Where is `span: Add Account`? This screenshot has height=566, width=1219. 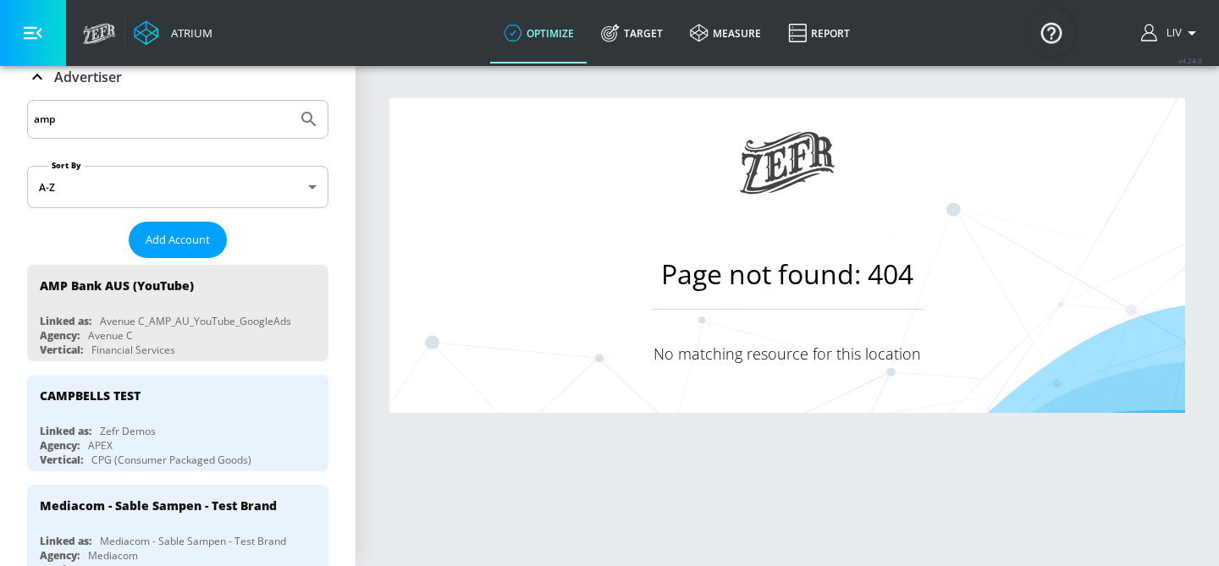
span: Add Account is located at coordinates (178, 240).